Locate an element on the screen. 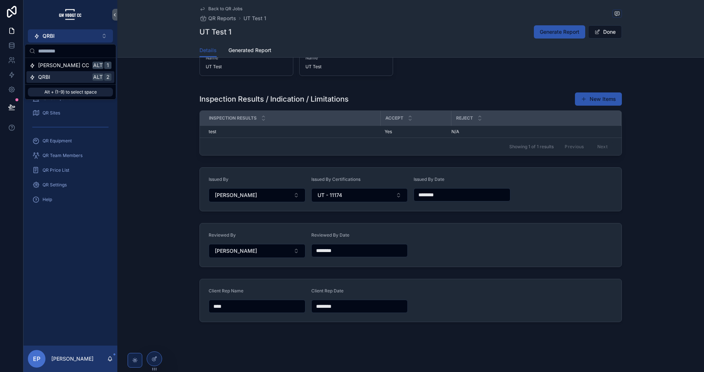 Image resolution: width=704 pixels, height=372 pixels. a: QR Equipment is located at coordinates (70, 141).